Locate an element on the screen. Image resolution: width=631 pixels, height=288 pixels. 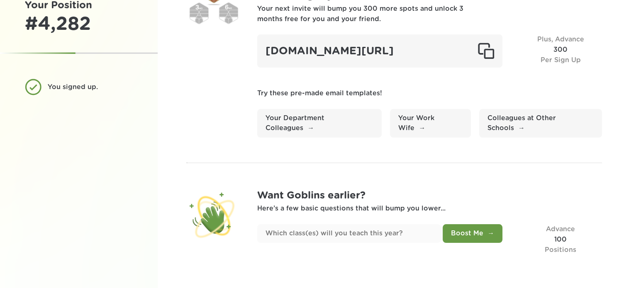
input: Which class(es) will you teach this year? is located at coordinates (349, 234).